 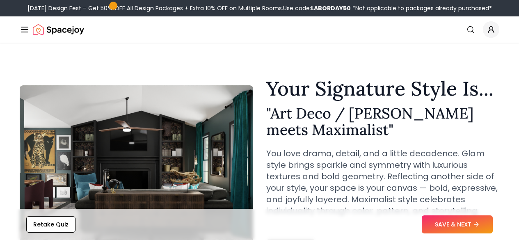 I want to click on b: LABORDAY50, so click(x=331, y=8).